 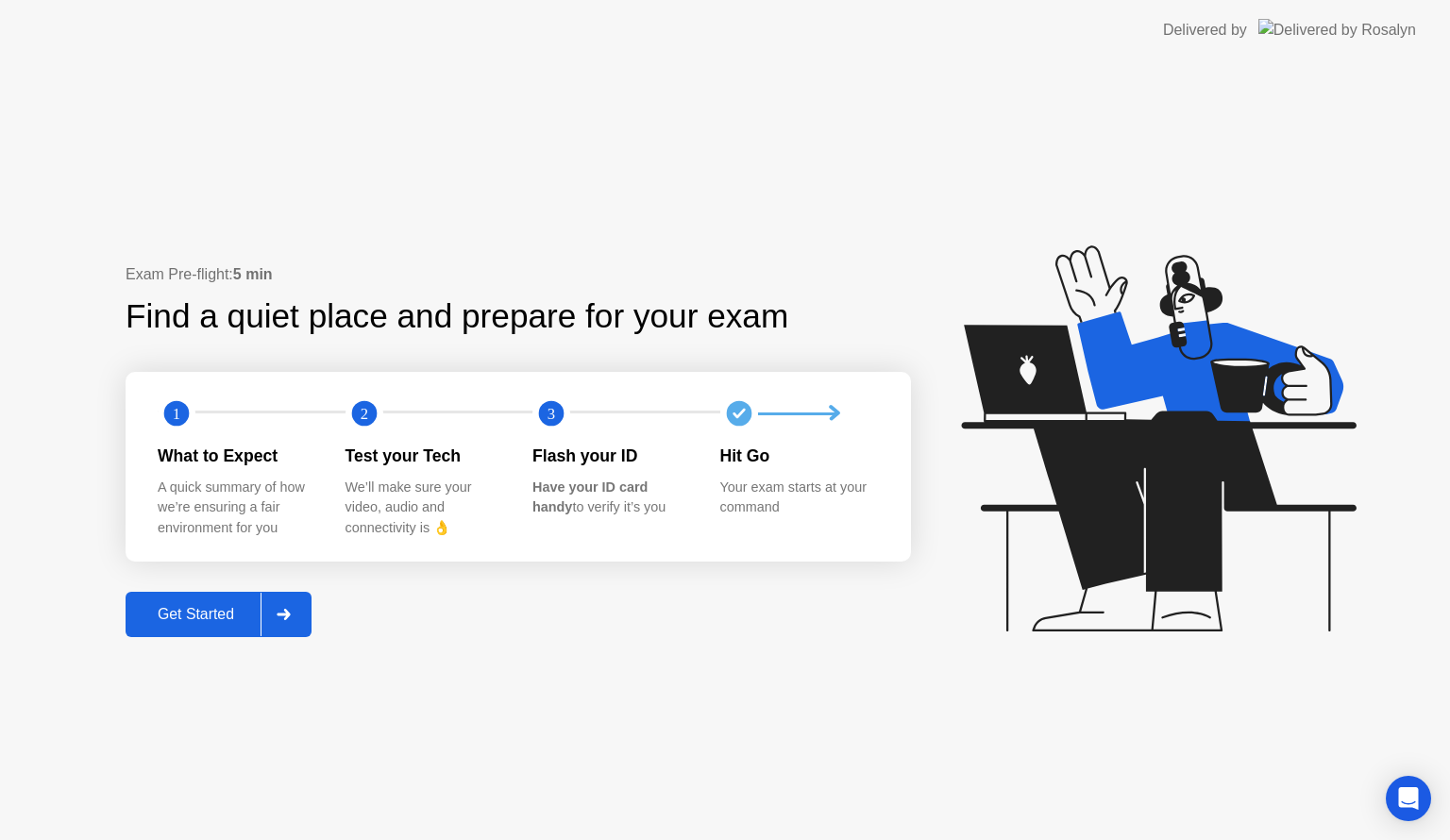 What do you see at coordinates (253, 273) in the screenshot?
I see `b: 5 min` at bounding box center [253, 273].